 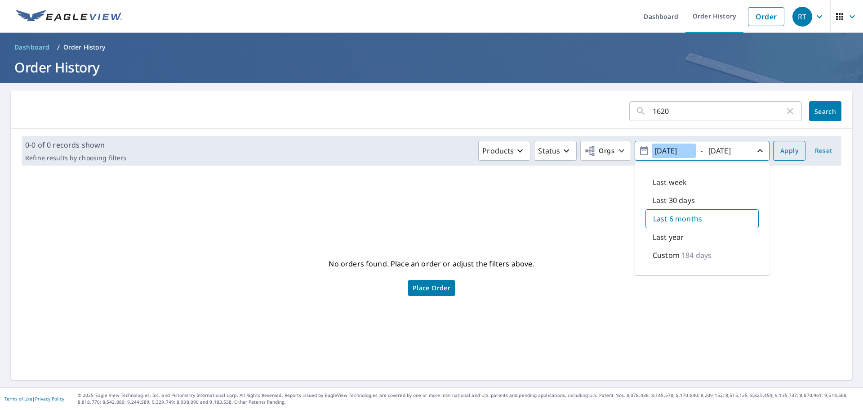 What do you see at coordinates (670, 182) in the screenshot?
I see `p: Last week` at bounding box center [670, 182].